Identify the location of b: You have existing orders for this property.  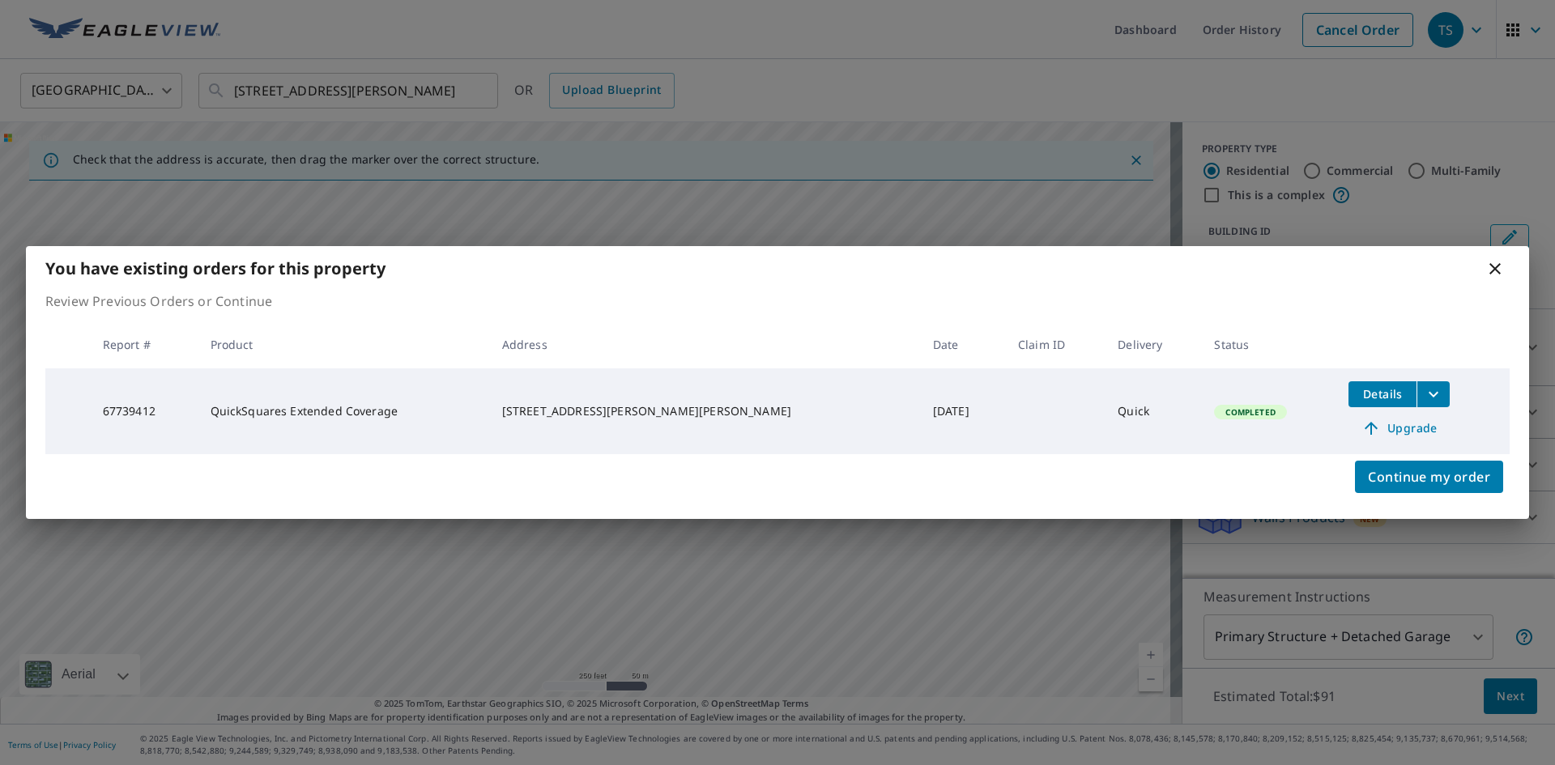
(215, 268).